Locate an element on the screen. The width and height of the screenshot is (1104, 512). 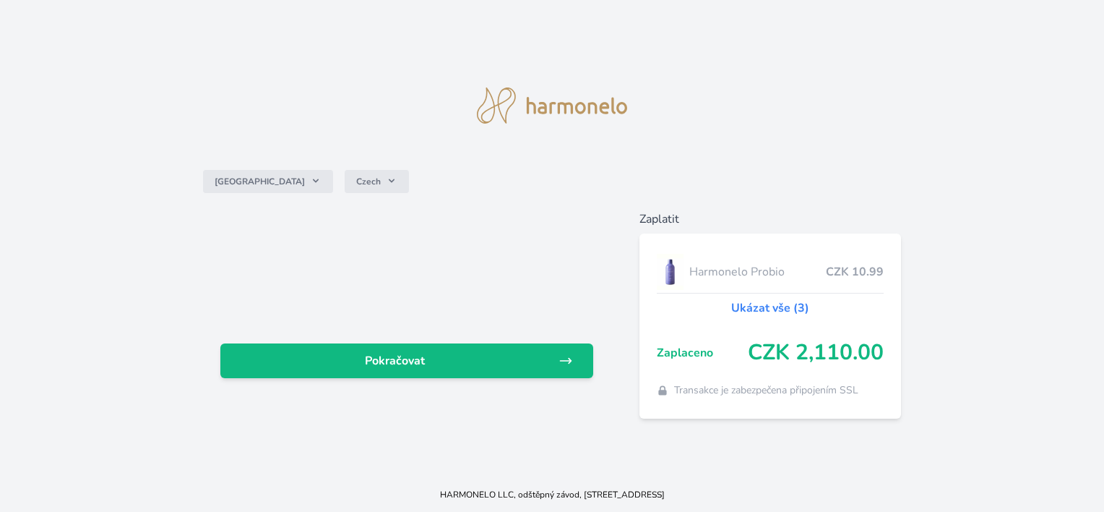
a: Pokračovat is located at coordinates (406, 361).